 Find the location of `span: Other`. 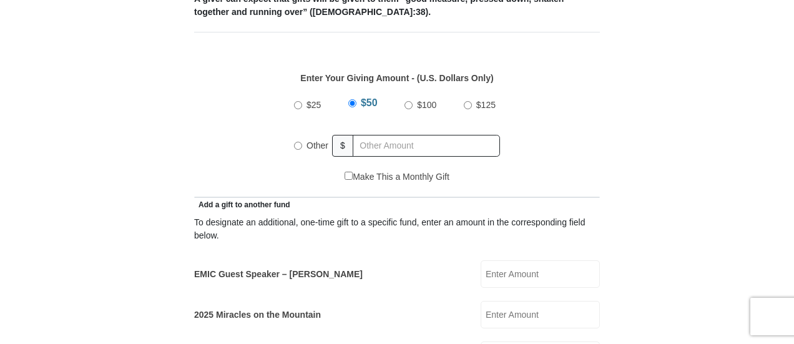

span: Other is located at coordinates (317, 145).